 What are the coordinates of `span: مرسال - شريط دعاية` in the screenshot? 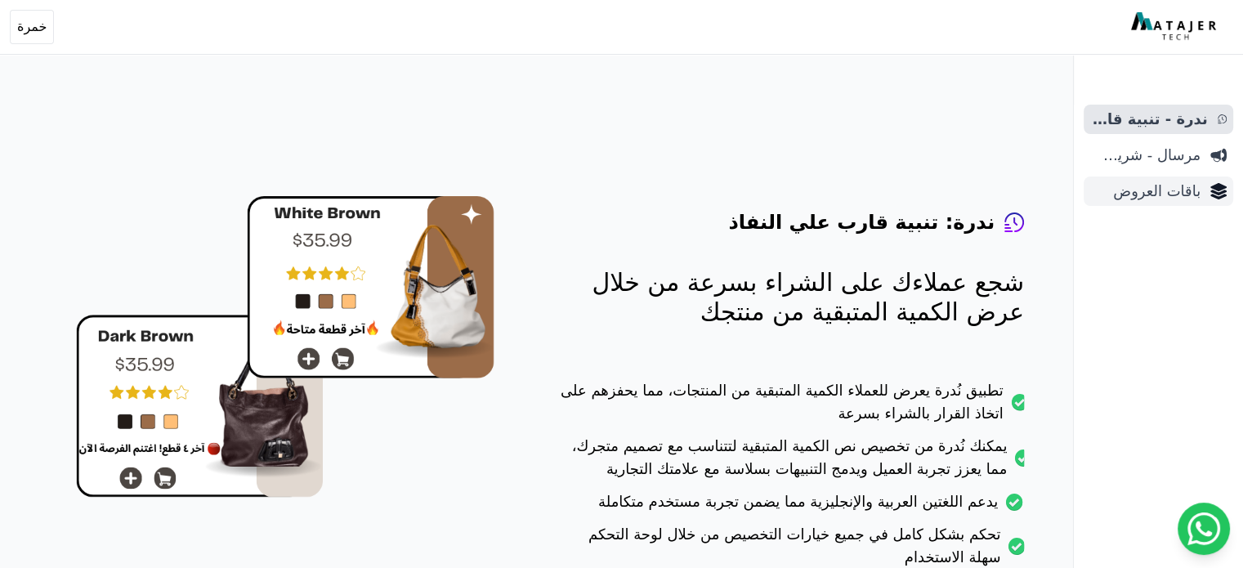 It's located at (1145, 155).